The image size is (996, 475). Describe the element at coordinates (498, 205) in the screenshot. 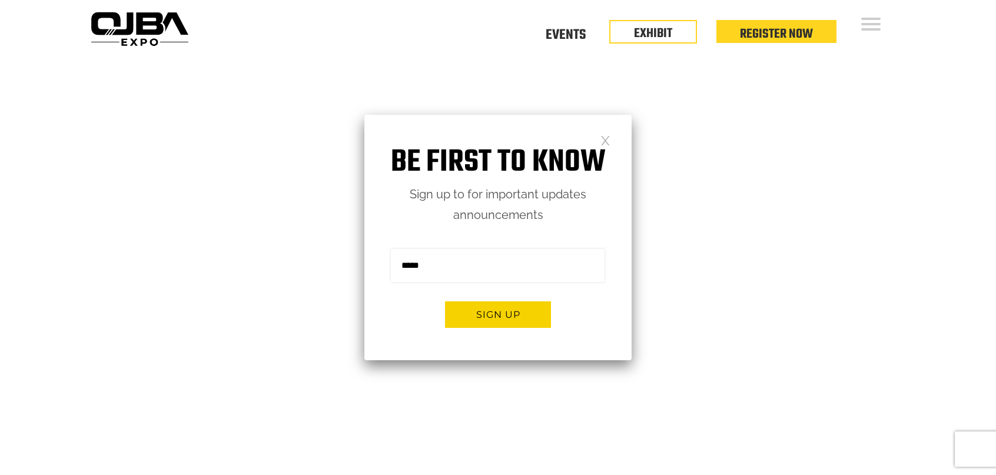

I see `p: Sign up to for important updates announcements` at that location.